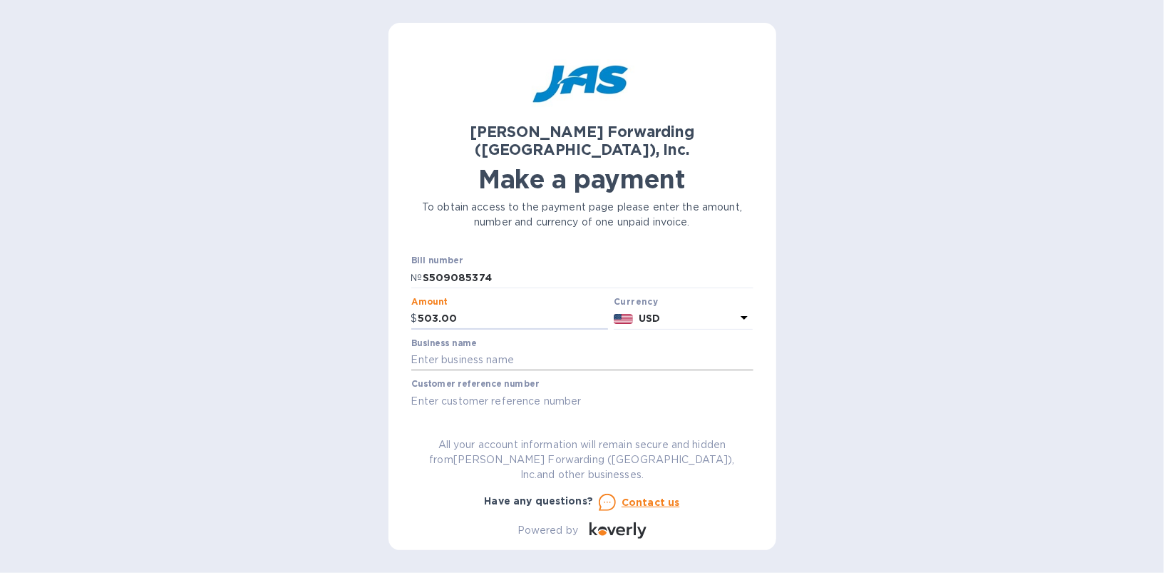 The height and width of the screenshot is (573, 1164). What do you see at coordinates (636, 301) in the screenshot?
I see `b: Currency` at bounding box center [636, 301].